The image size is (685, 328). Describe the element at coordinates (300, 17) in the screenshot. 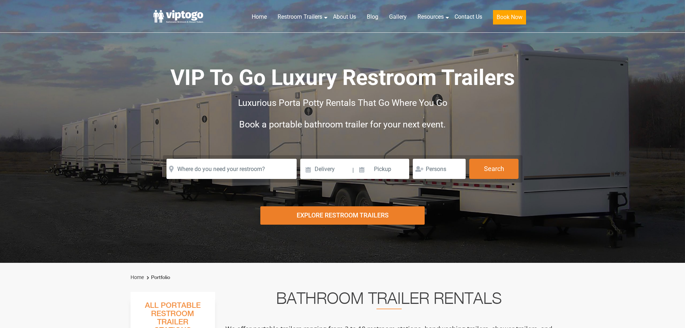

I see `a: Restroom Trailers` at that location.